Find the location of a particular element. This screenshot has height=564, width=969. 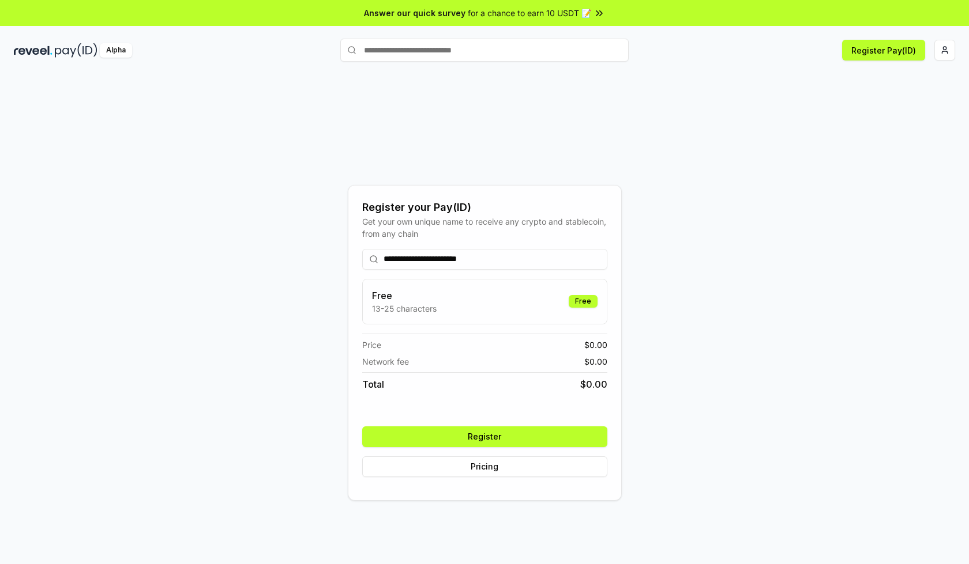

div: Alpha is located at coordinates (116, 50).